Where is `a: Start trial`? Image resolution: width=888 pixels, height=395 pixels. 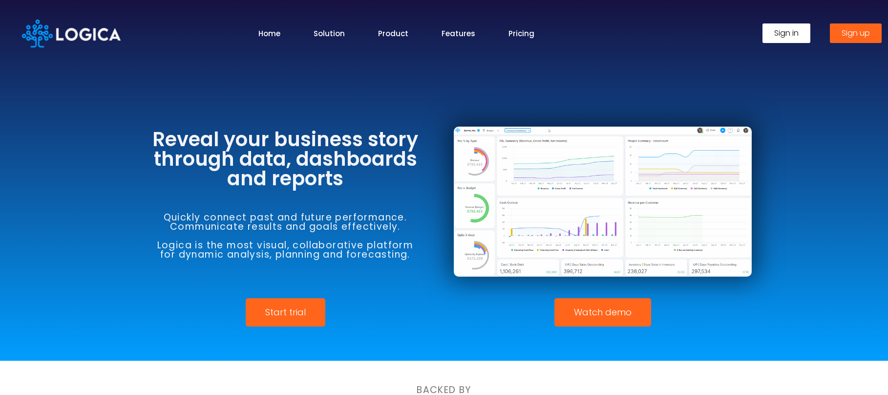 a: Start trial is located at coordinates (285, 312).